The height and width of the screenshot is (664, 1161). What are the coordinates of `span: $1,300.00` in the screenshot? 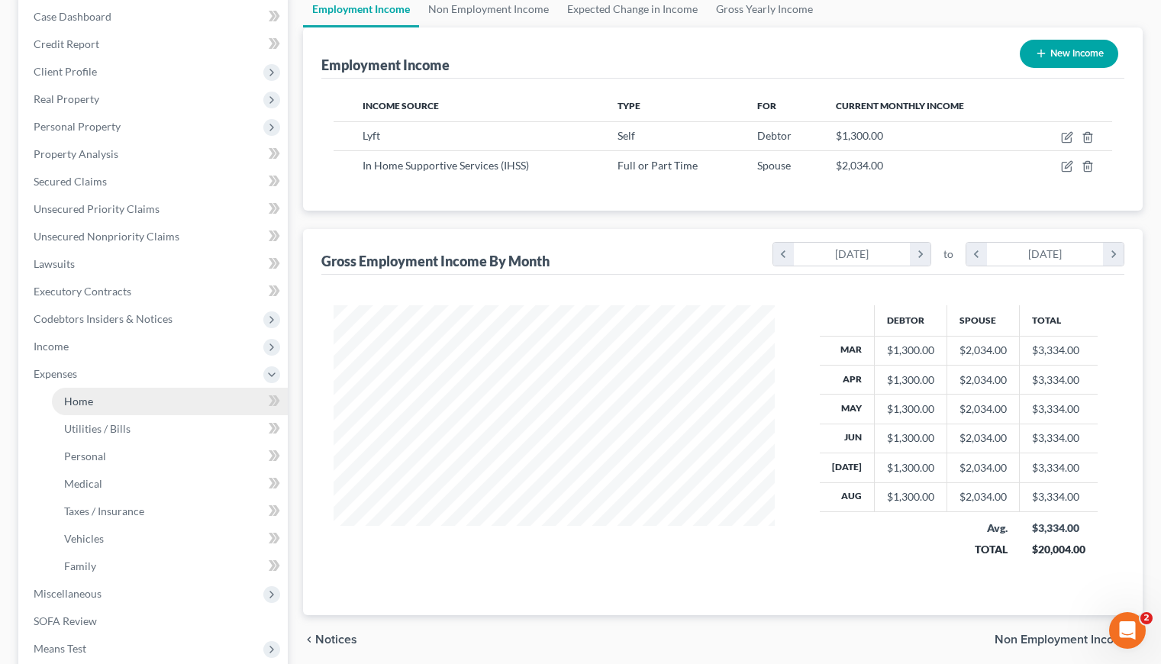 It's located at (859, 135).